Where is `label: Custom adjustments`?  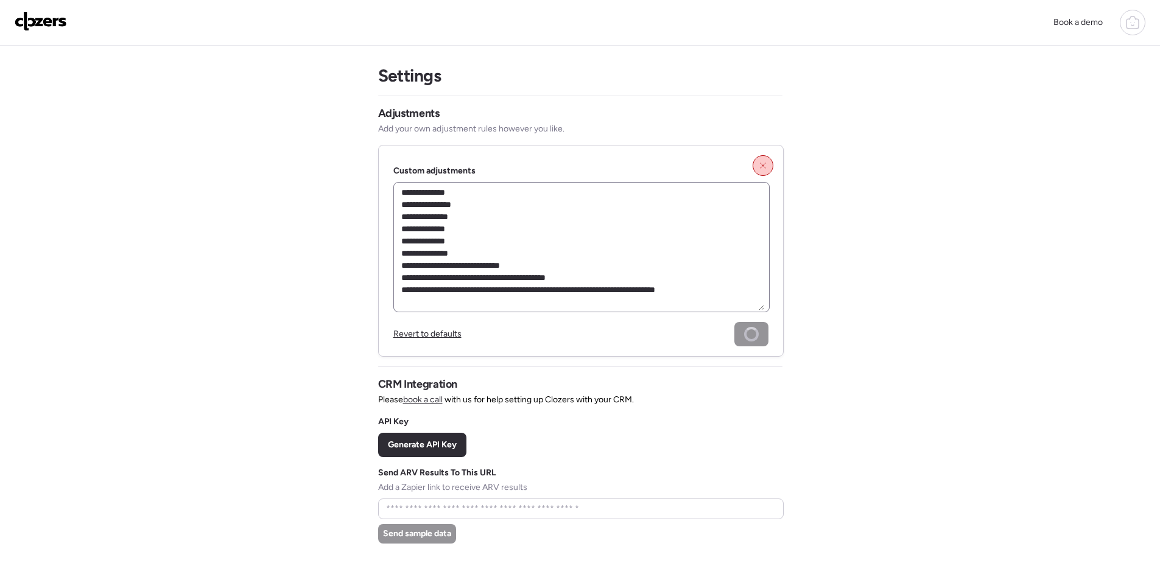
label: Custom adjustments is located at coordinates (434, 171).